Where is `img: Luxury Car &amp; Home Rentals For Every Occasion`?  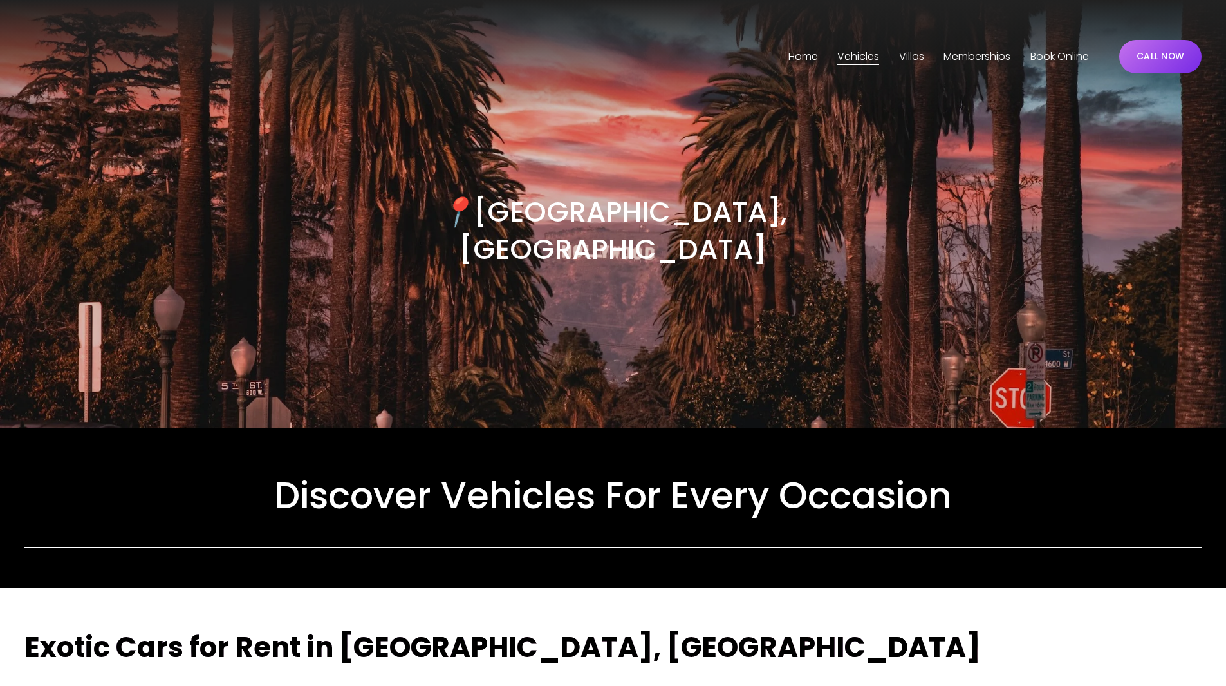 img: Luxury Car &amp; Home Rentals For Every Occasion is located at coordinates (76, 57).